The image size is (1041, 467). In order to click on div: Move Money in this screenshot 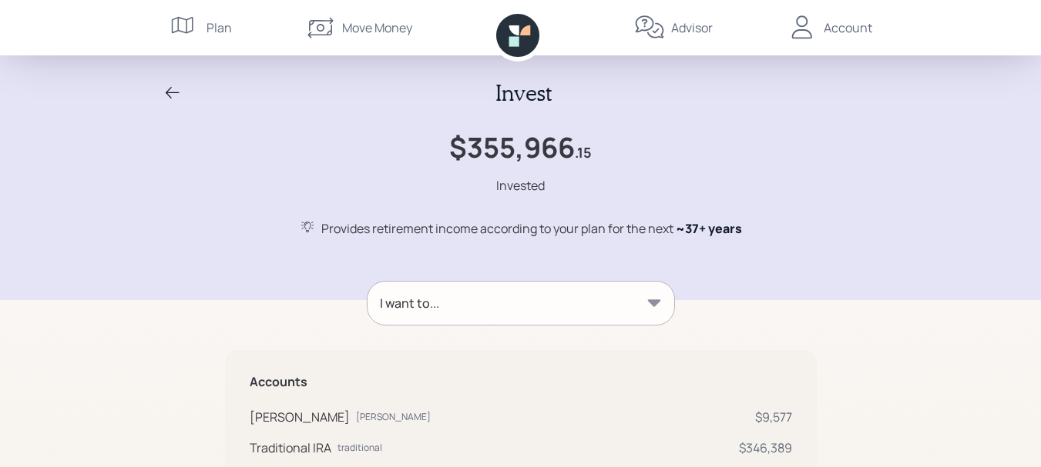, I will do `click(377, 28)`.